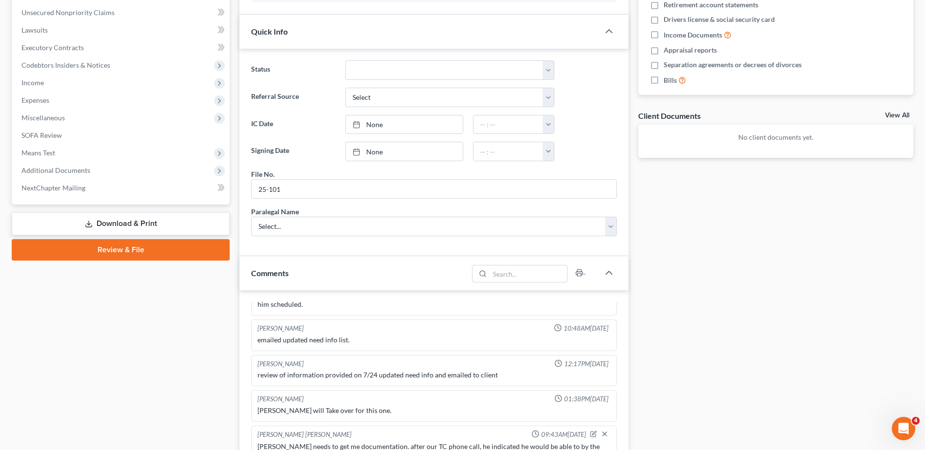  What do you see at coordinates (35, 30) in the screenshot?
I see `span: Lawsuits` at bounding box center [35, 30].